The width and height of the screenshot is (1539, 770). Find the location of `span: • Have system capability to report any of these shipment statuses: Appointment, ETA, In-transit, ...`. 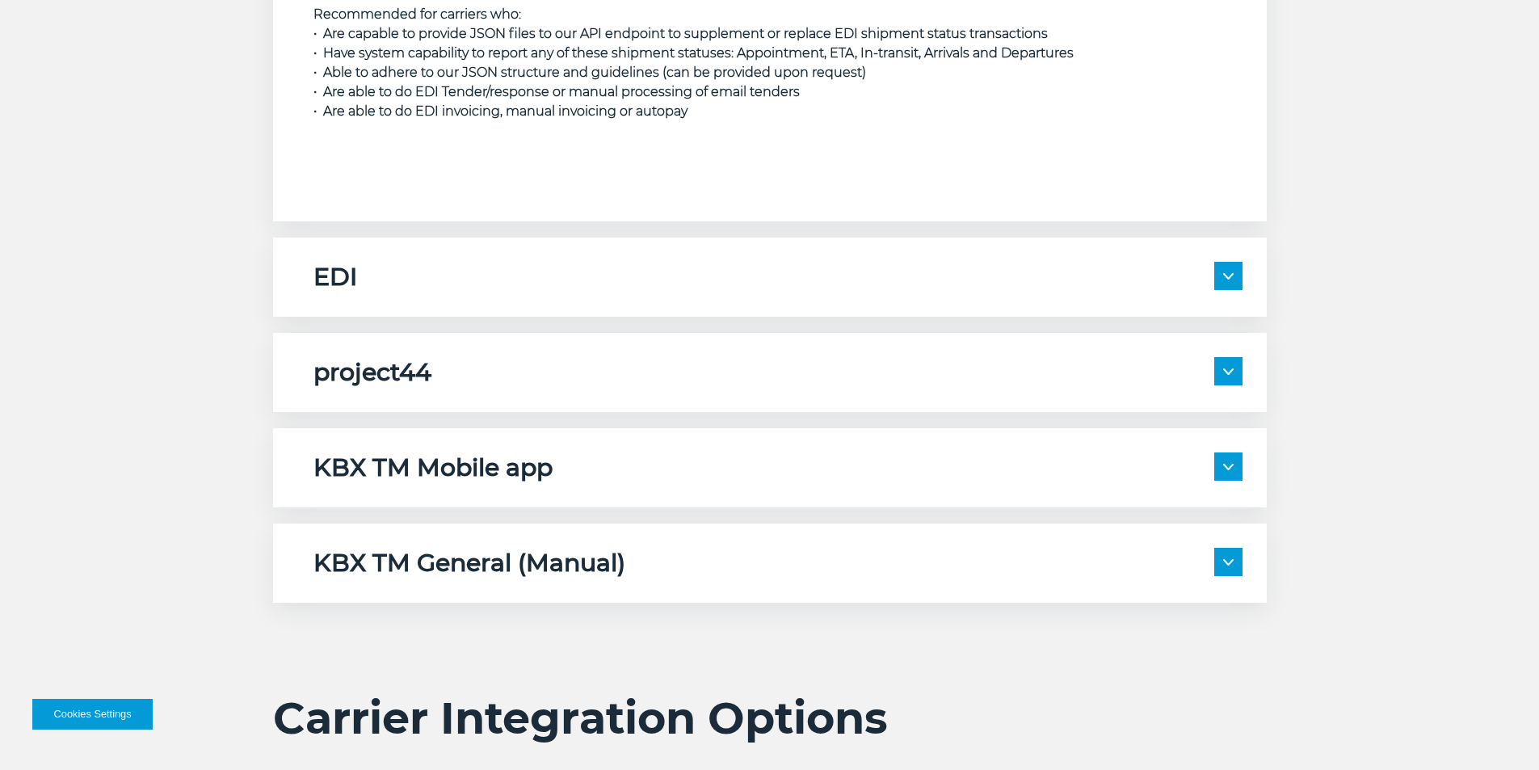

span: • Have system capability to report any of these shipment statuses: Appointment, ETA, In-transit, ... is located at coordinates (693, 53).